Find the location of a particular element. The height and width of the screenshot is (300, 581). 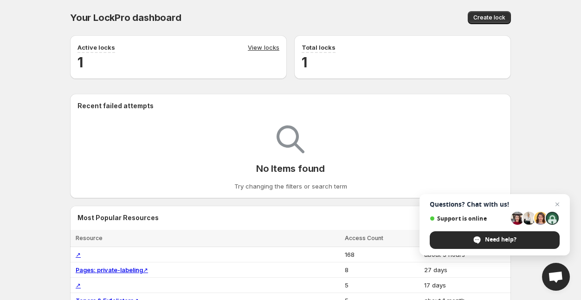

h2: Recent failed attempts is located at coordinates (116, 106).